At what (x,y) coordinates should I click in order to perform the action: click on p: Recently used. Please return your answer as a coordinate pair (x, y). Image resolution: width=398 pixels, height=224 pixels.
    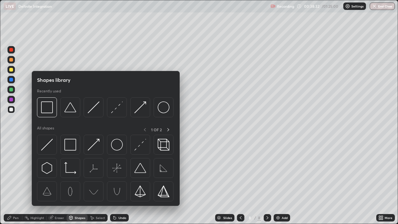
    Looking at the image, I should click on (49, 91).